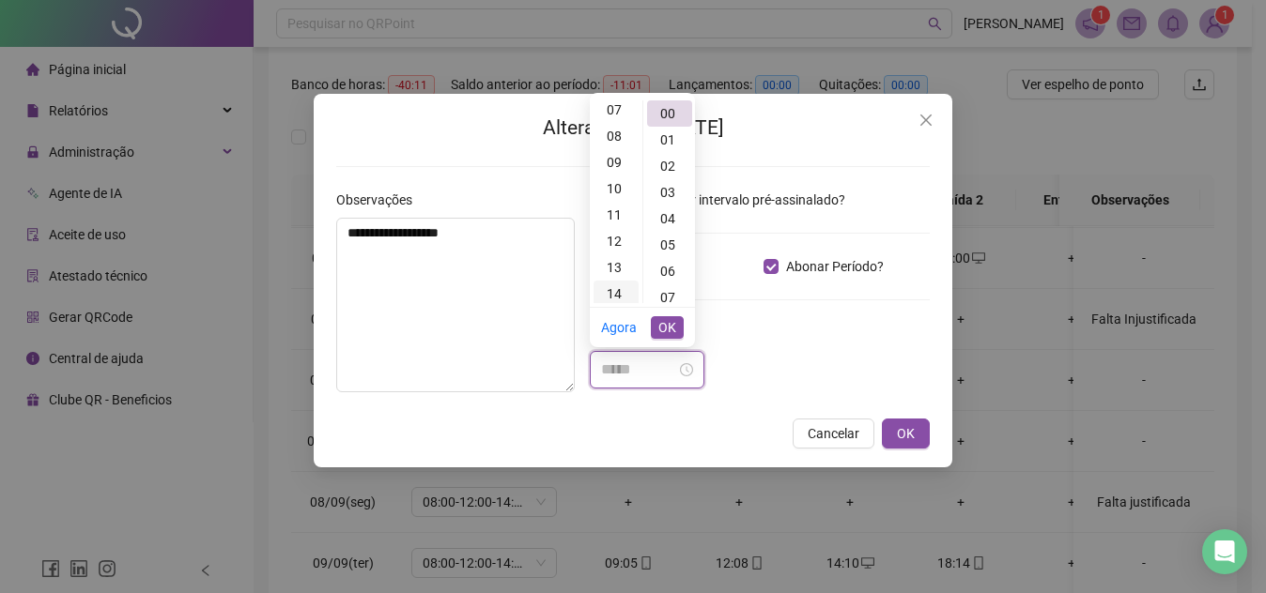 Image resolution: width=1266 pixels, height=593 pixels. Describe the element at coordinates (616, 294) in the screenshot. I see `div: 14` at that location.